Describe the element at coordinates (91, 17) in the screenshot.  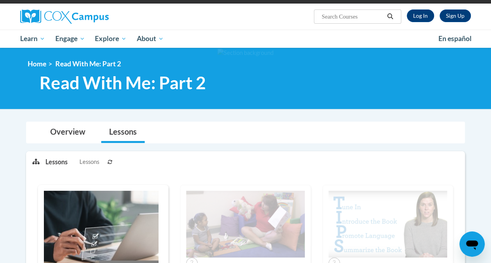
I see `a: Cox Campus` at that location.